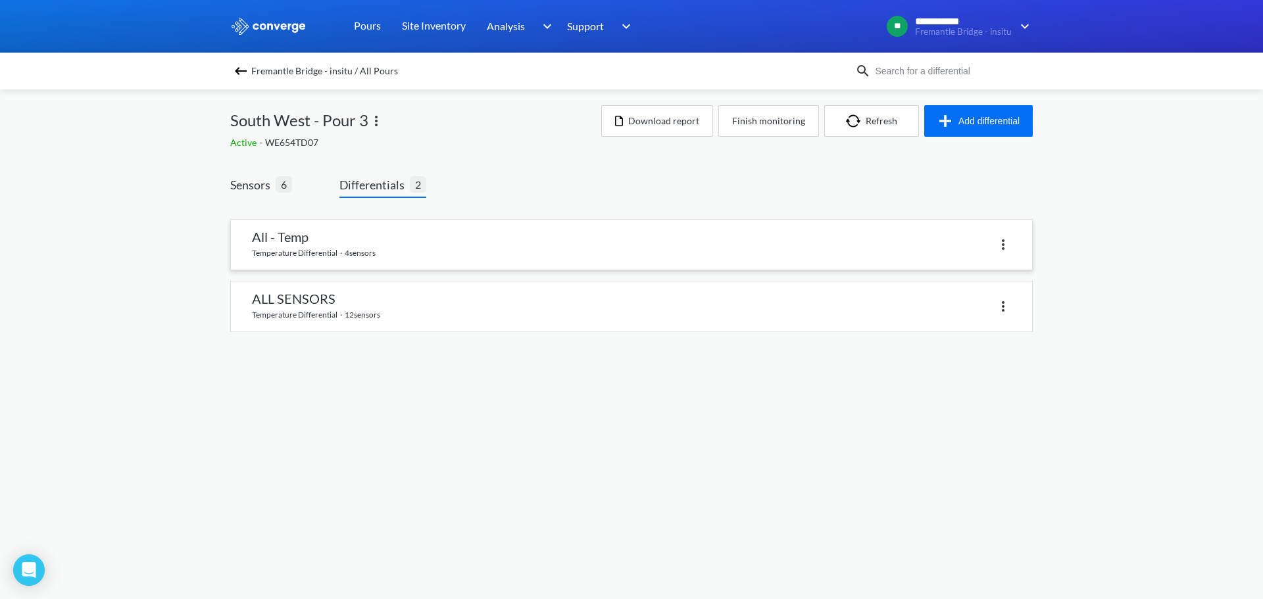 The width and height of the screenshot is (1263, 599). What do you see at coordinates (769, 121) in the screenshot?
I see `button: Finish monitoring` at bounding box center [769, 121].